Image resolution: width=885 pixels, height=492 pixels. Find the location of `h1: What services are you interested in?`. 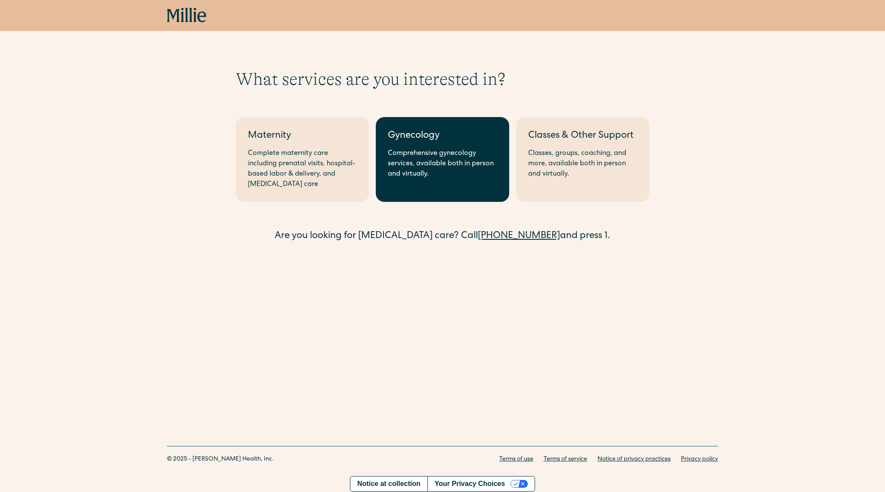

h1: What services are you interested in? is located at coordinates (442, 79).